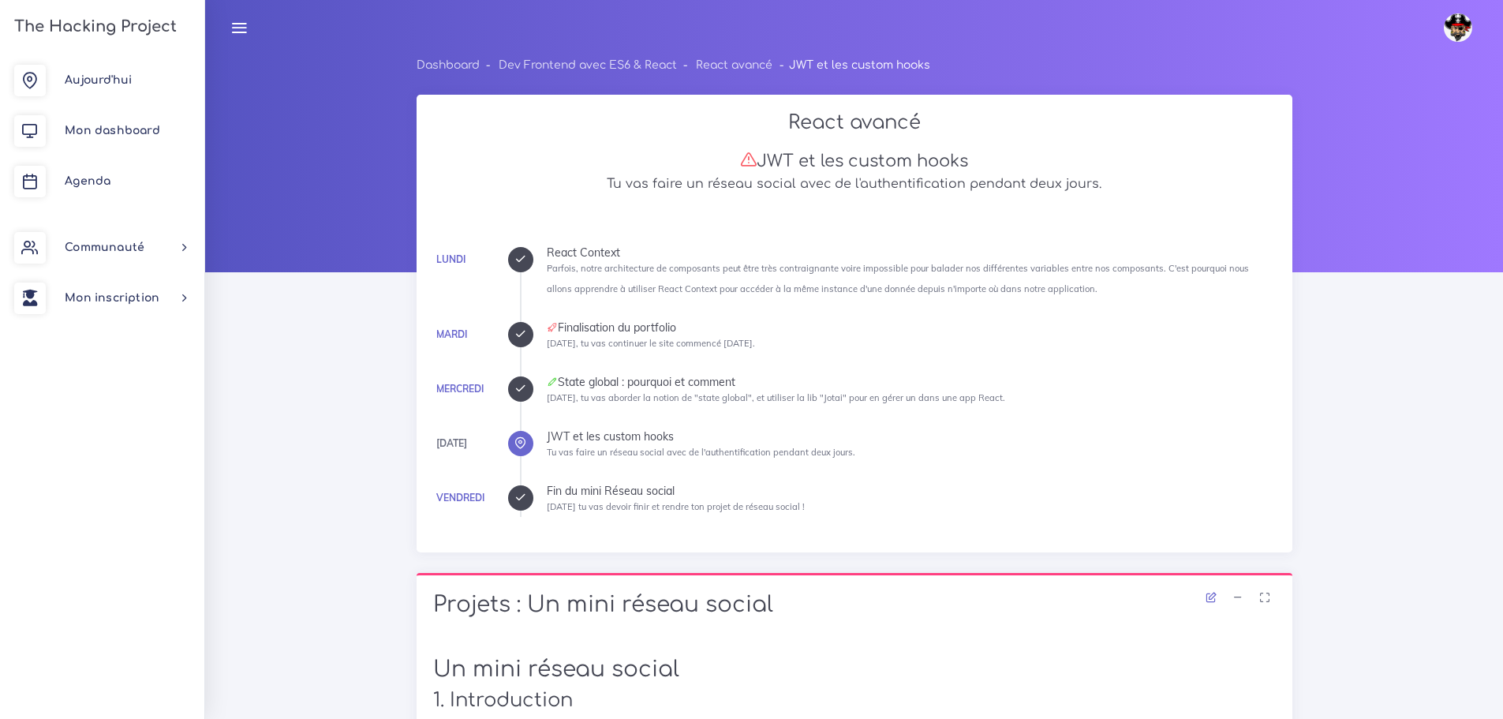 The height and width of the screenshot is (719, 1503). Describe the element at coordinates (854, 605) in the screenshot. I see `h1: Projets : Un mini réseau social` at that location.